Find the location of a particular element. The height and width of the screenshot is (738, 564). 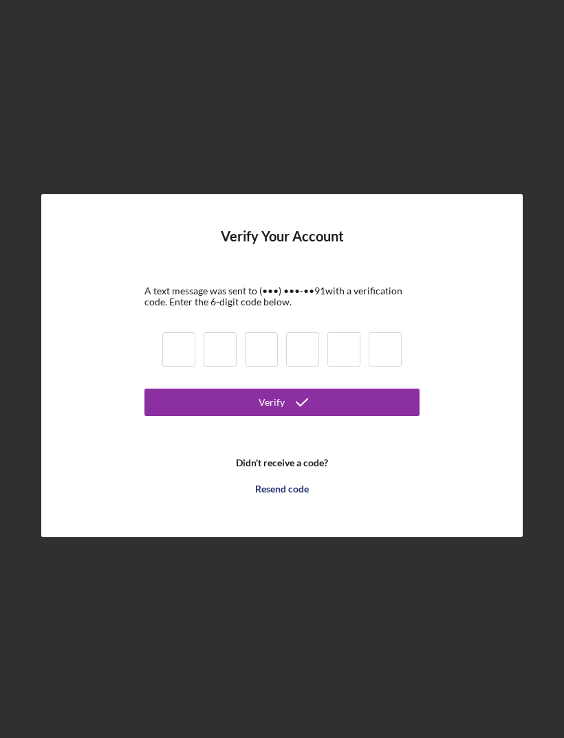

div: A text message was sent to (•••) •••-•• 91 with a verification code. Enter the 6-digit code below. is located at coordinates (282, 296).